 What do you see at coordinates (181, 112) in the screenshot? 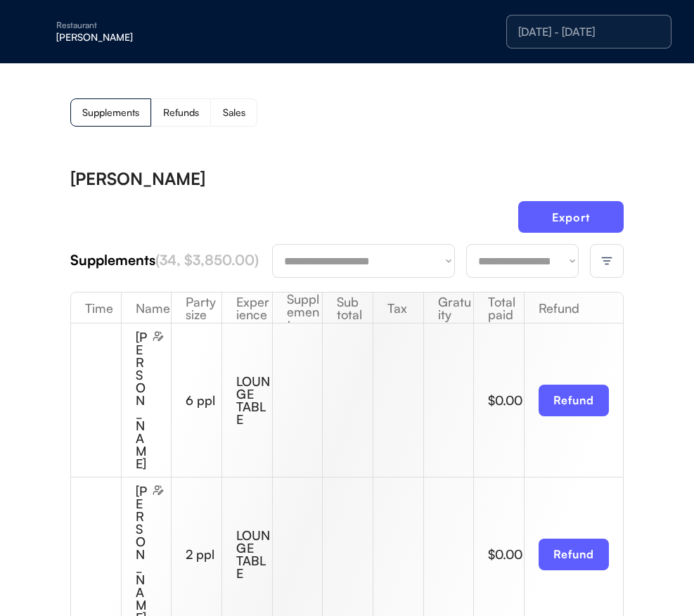
I see `div: Refunds` at bounding box center [181, 112].